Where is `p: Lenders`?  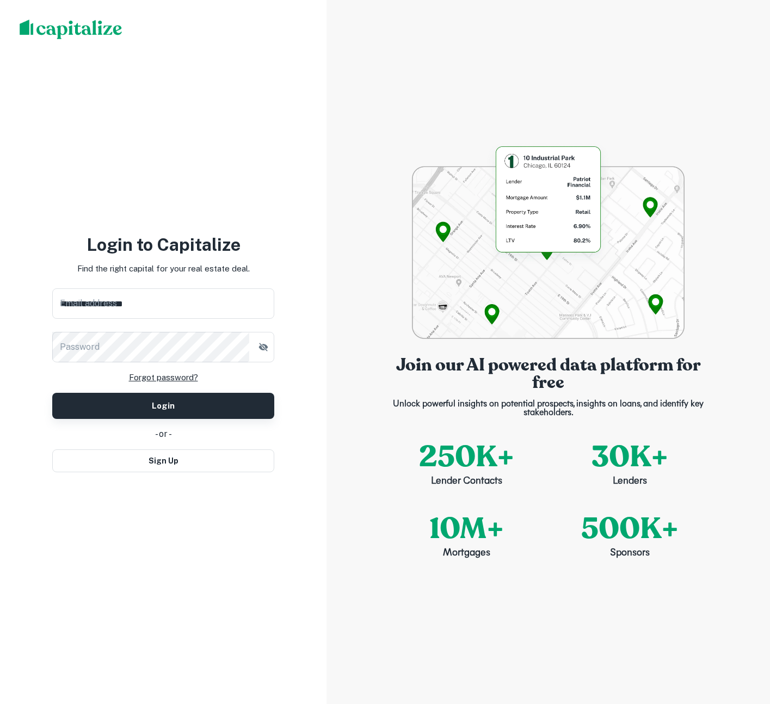 p: Lenders is located at coordinates (630, 482).